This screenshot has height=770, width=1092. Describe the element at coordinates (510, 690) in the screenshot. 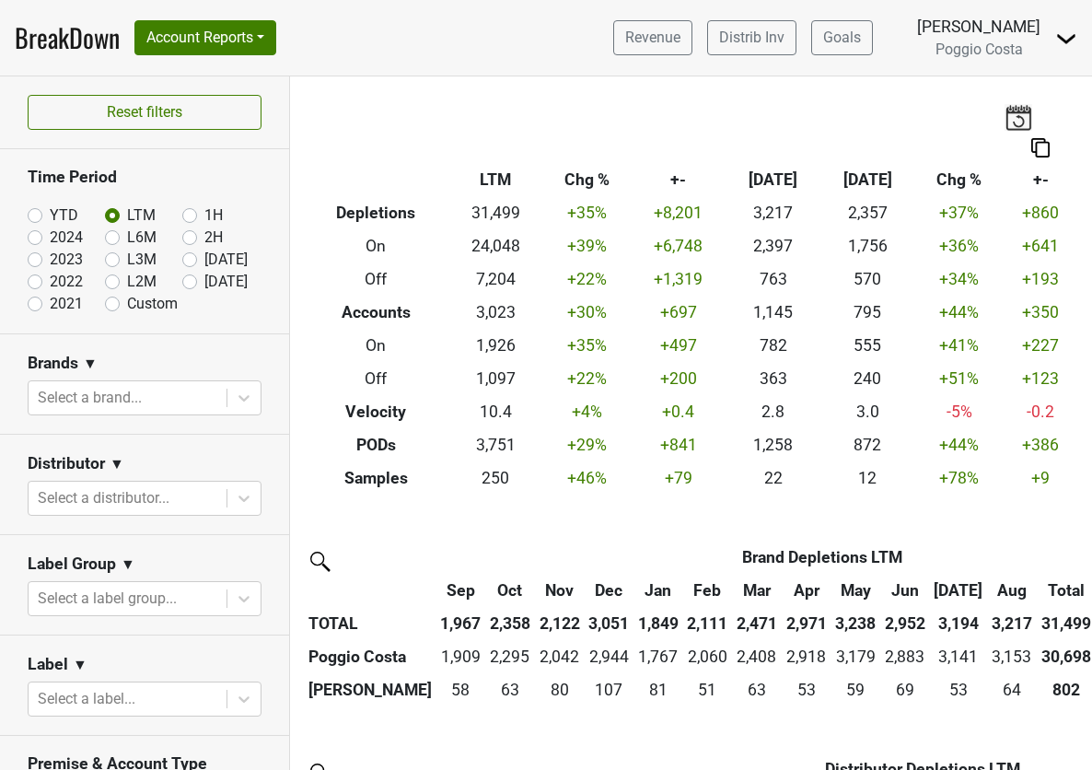

I see `td: 63.34` at that location.